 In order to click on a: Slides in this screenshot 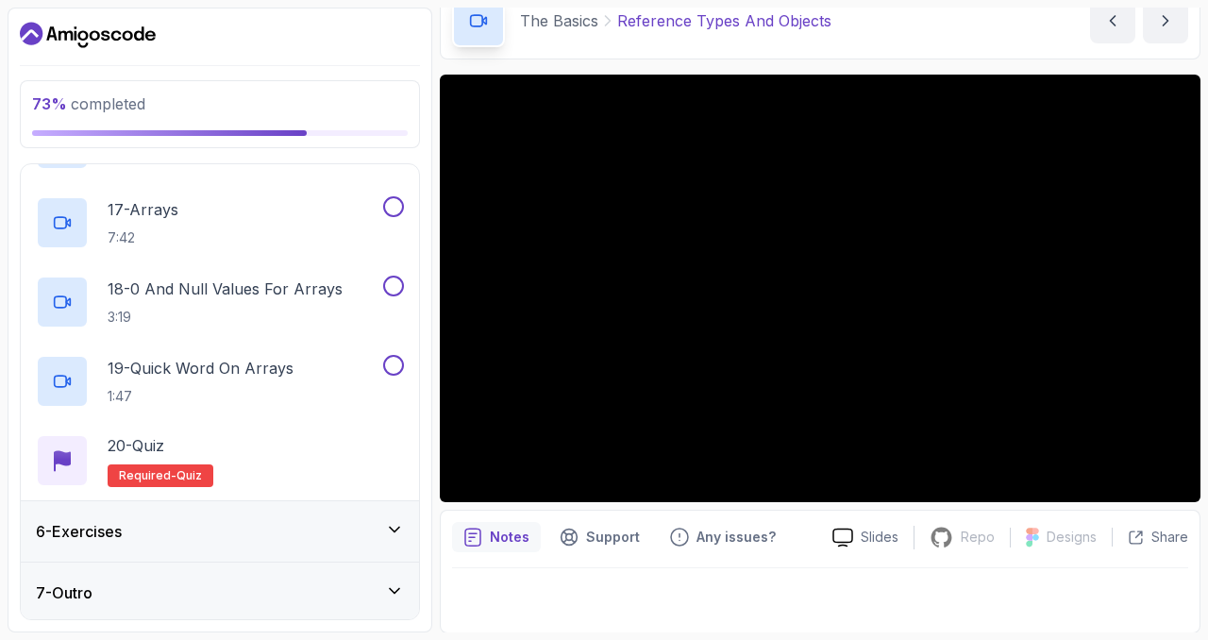, I will do `click(866, 537)`.